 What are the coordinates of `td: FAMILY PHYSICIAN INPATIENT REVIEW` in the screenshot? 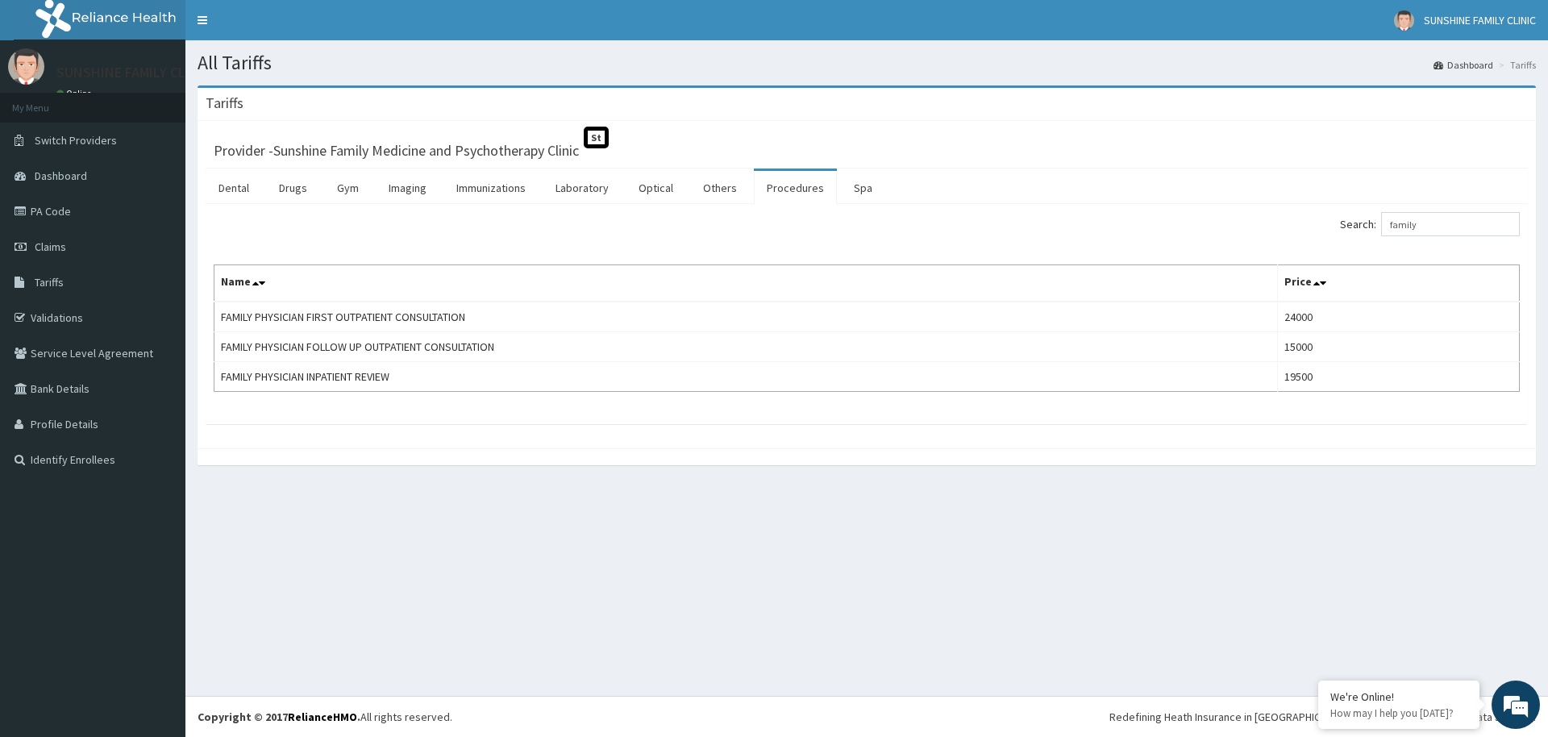 It's located at (746, 377).